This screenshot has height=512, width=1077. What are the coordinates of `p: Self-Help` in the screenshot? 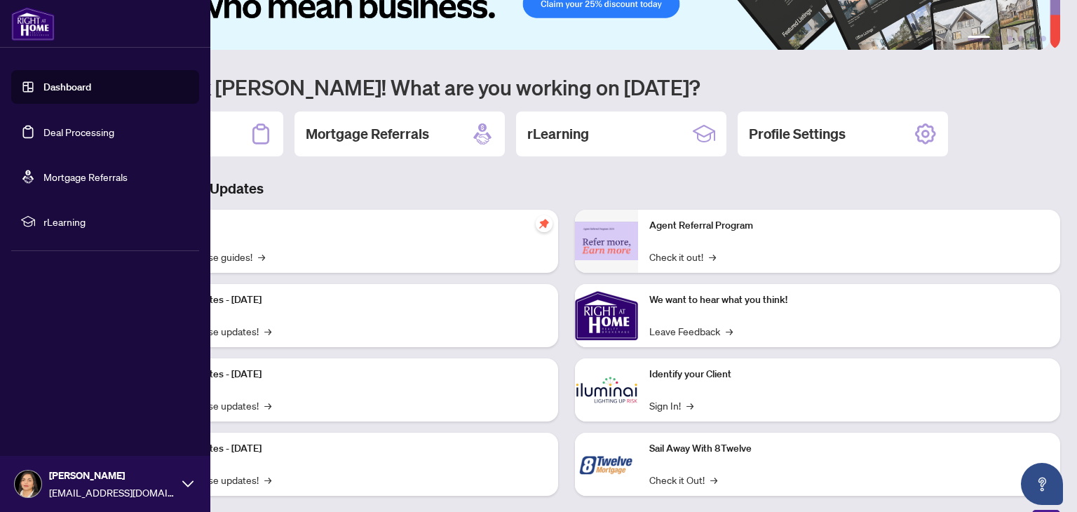 It's located at (347, 226).